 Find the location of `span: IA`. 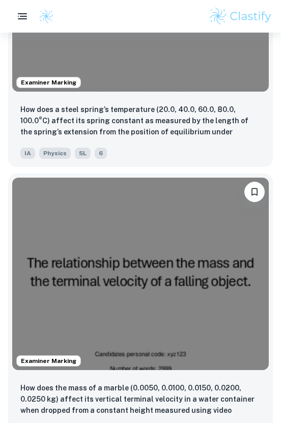

span: IA is located at coordinates (27, 153).